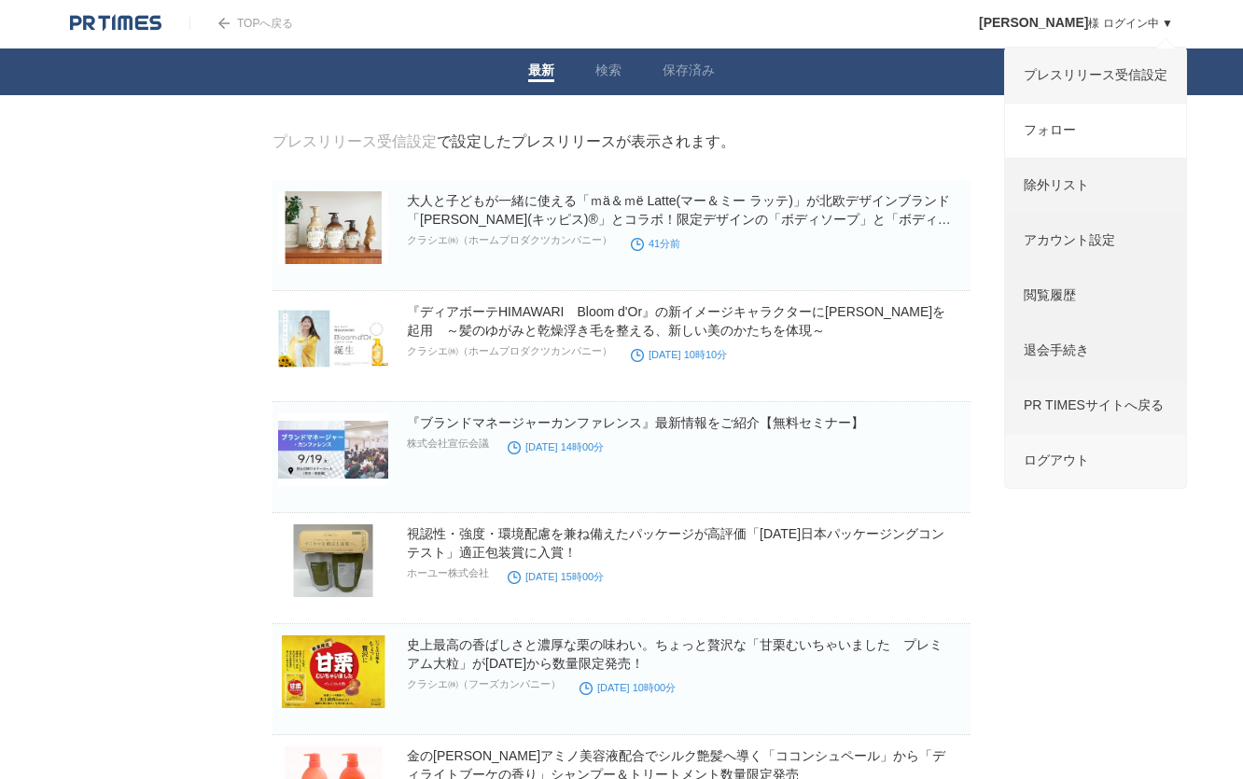  I want to click on a: 保存済み, so click(688, 72).